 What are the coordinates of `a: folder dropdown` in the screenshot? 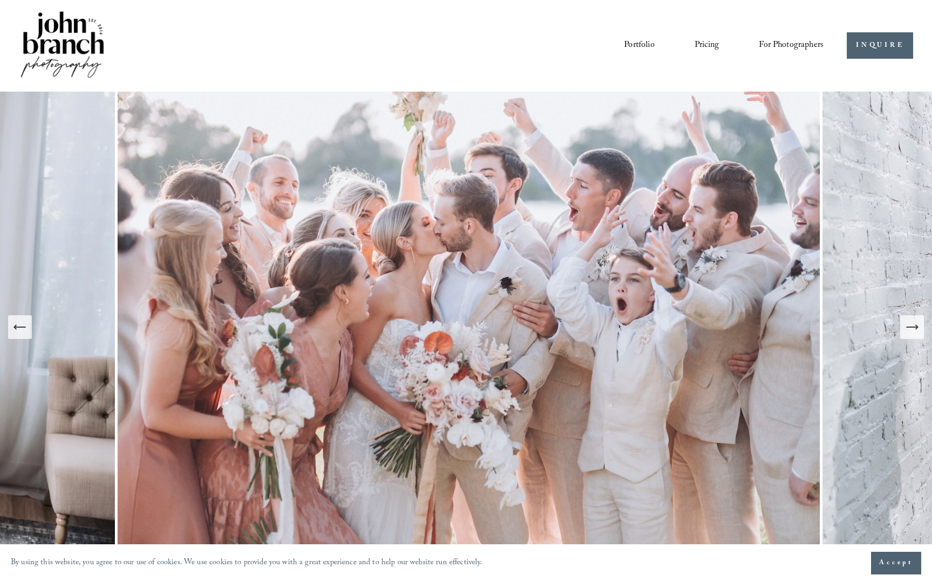 It's located at (791, 46).